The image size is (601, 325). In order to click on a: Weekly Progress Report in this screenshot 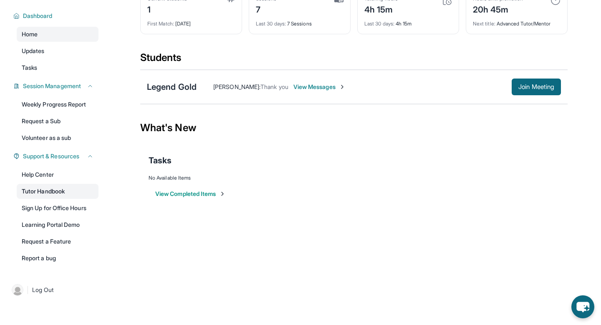, I will do `click(58, 104)`.